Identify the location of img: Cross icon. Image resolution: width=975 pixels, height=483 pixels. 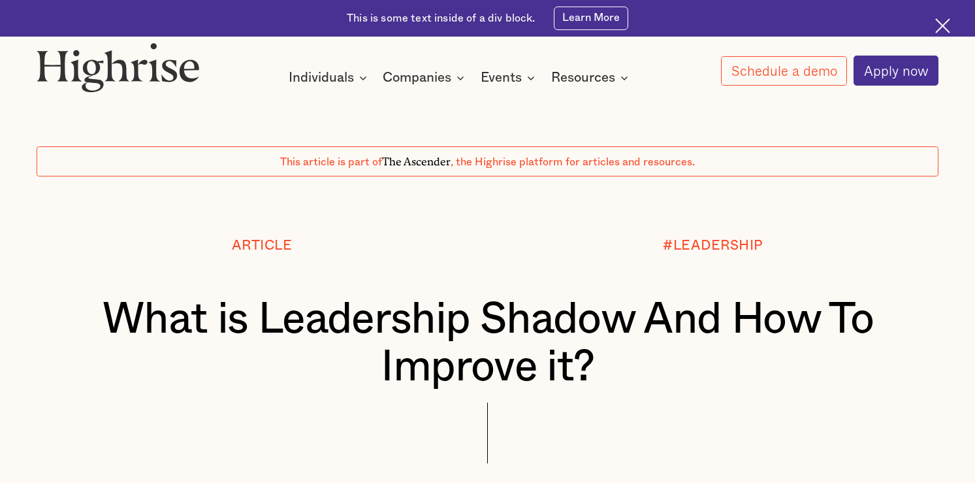
(942, 25).